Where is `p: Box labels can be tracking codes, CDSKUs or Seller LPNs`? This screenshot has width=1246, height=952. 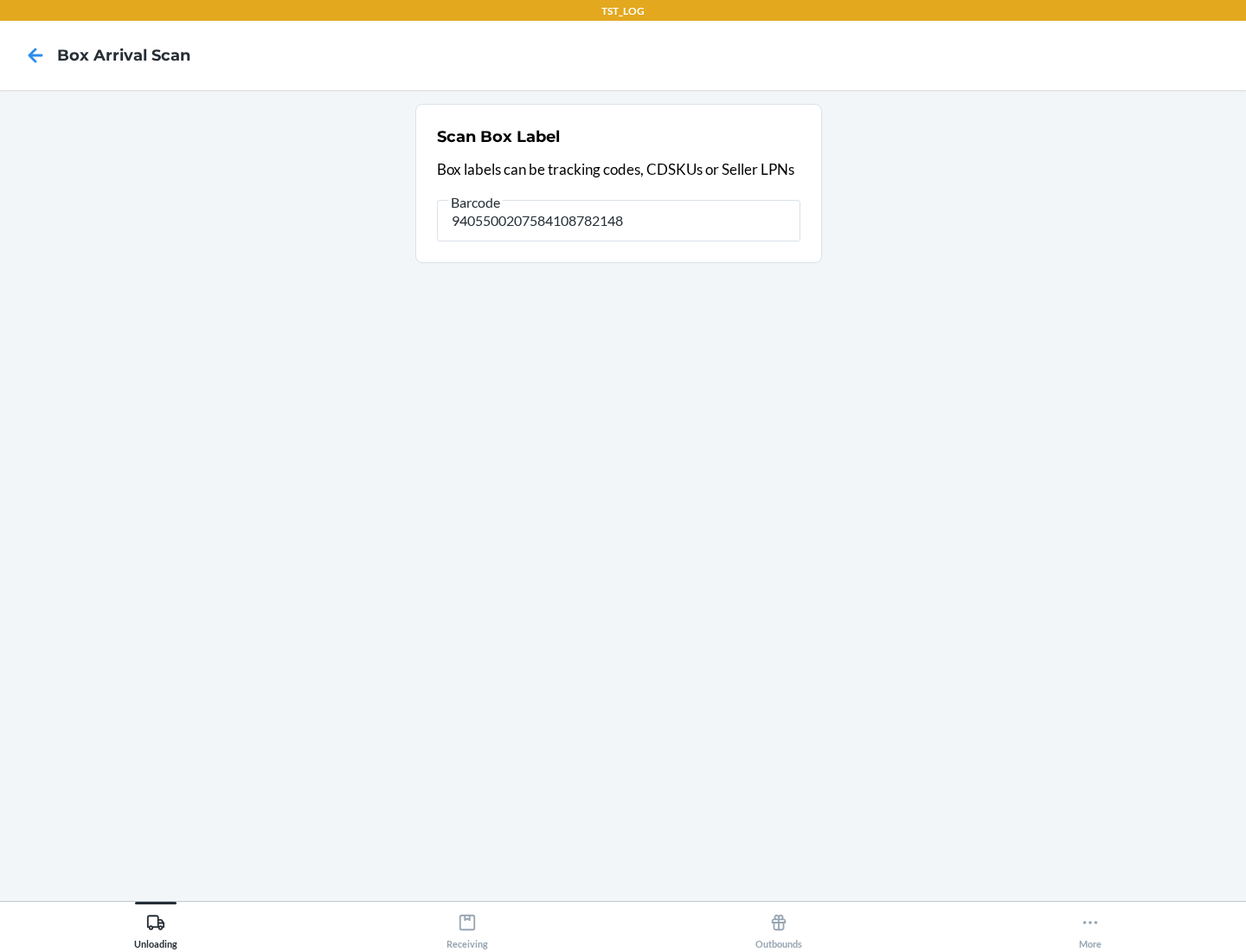
p: Box labels can be tracking codes, CDSKUs or Seller LPNs is located at coordinates (619, 170).